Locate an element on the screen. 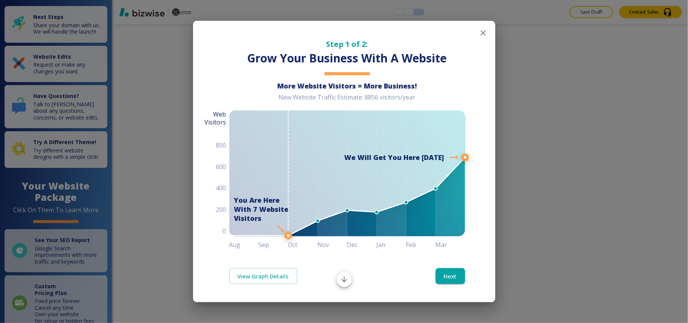  h6: Sep is located at coordinates (274, 244).